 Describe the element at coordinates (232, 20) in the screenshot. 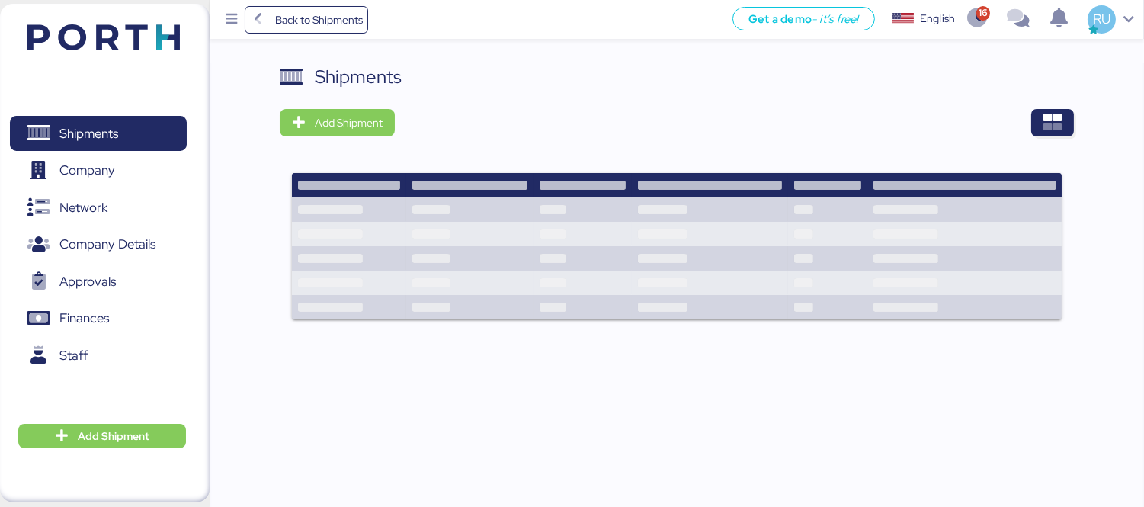

I see `button: Menu` at that location.